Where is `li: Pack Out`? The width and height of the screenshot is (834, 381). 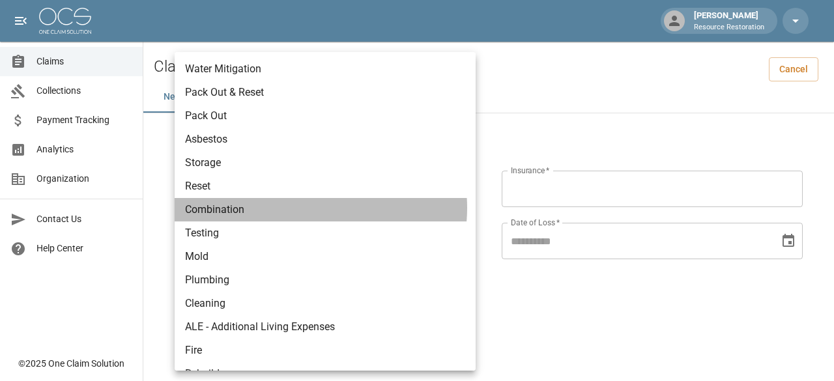
li: Pack Out is located at coordinates (325, 116).